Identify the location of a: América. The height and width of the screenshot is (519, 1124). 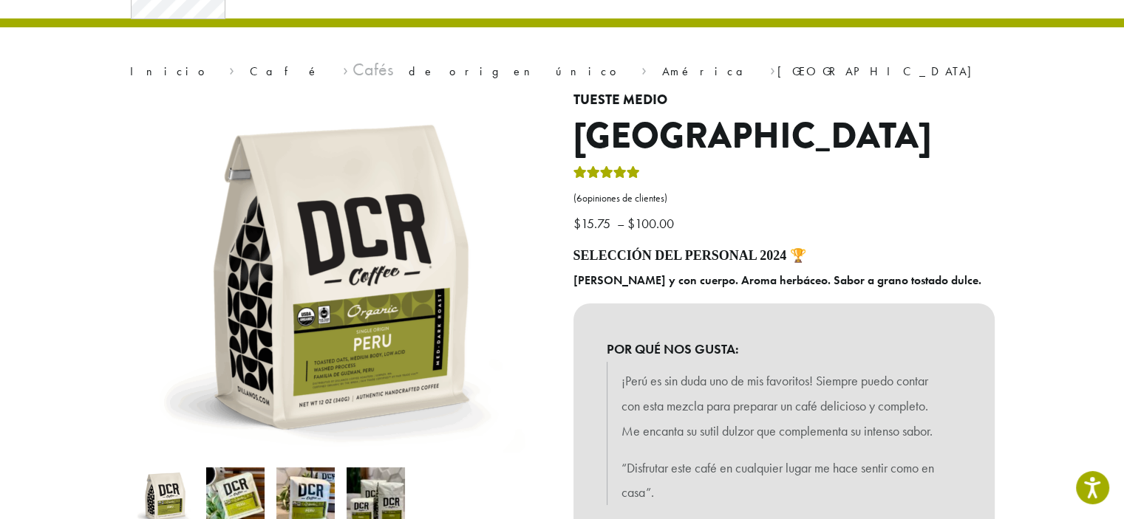
(708, 71).